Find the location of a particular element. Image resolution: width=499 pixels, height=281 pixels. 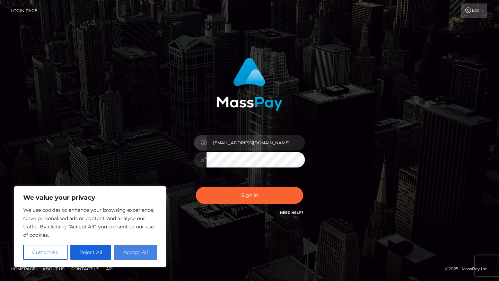

a: Login is located at coordinates (474, 11).